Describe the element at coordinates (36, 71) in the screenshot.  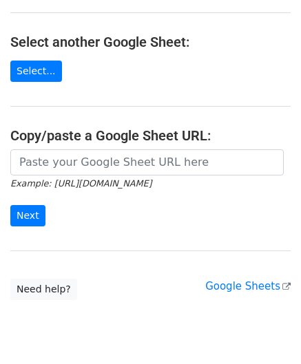
I see `a: Select...` at that location.